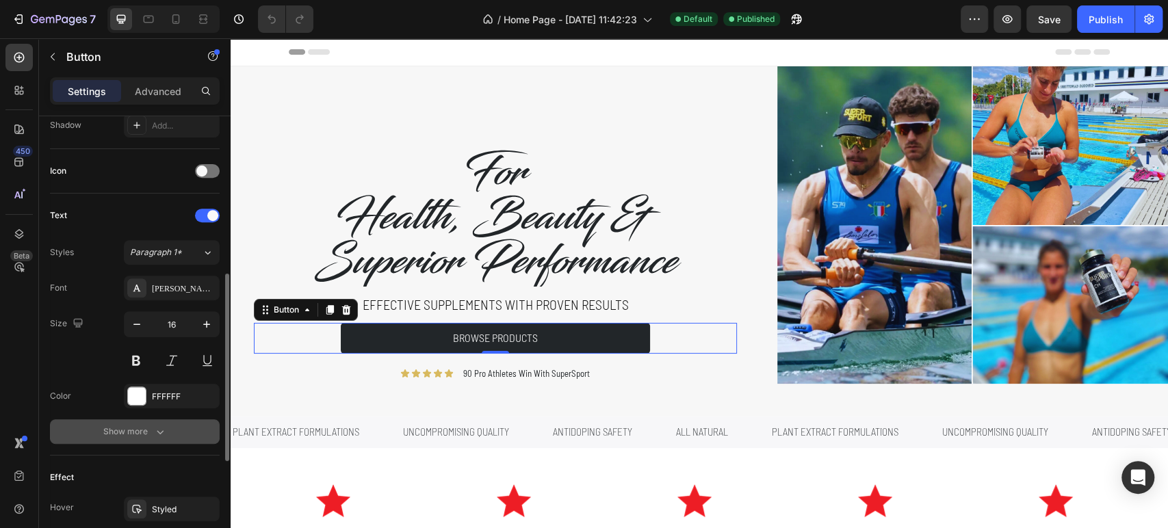  What do you see at coordinates (1105, 19) in the screenshot?
I see `button: Publish` at bounding box center [1105, 19].